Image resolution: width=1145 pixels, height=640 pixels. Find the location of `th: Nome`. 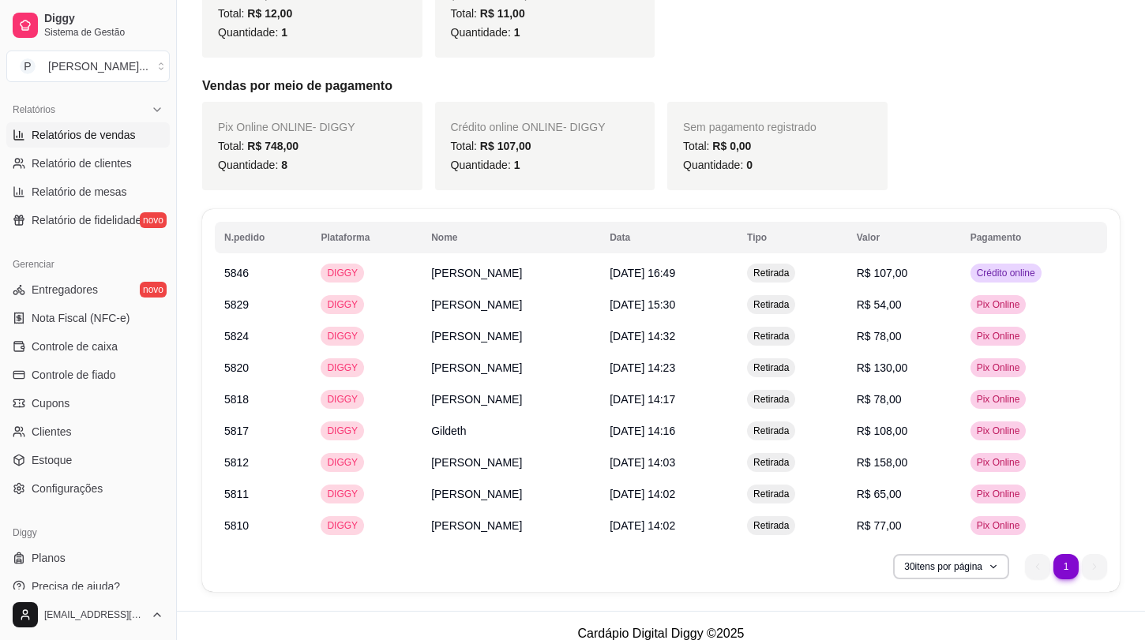

th: Nome is located at coordinates (511, 238).